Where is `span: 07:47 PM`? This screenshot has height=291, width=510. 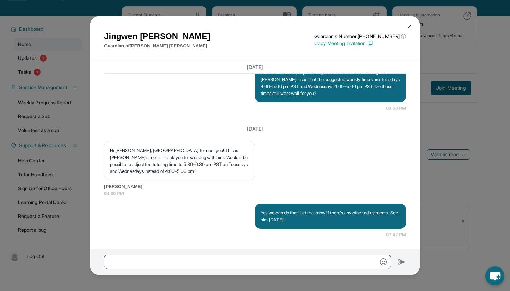 span: 07:47 PM is located at coordinates (396, 235).